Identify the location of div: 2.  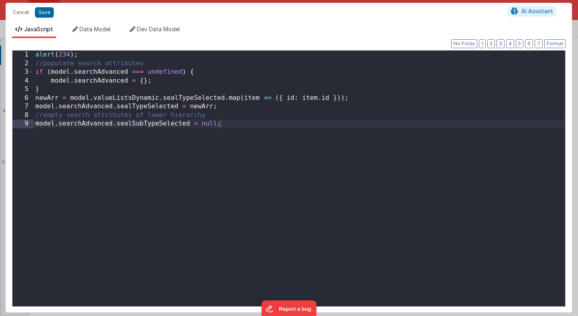
(23, 64).